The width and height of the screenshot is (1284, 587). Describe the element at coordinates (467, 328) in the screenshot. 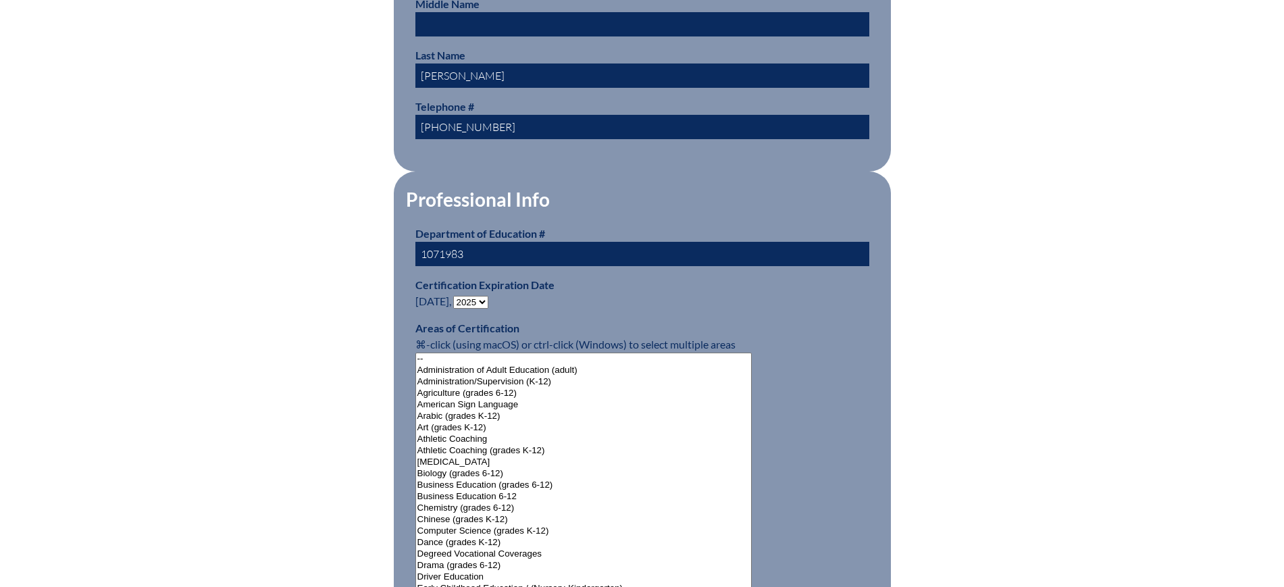

I see `label: Areas of Certification` at that location.